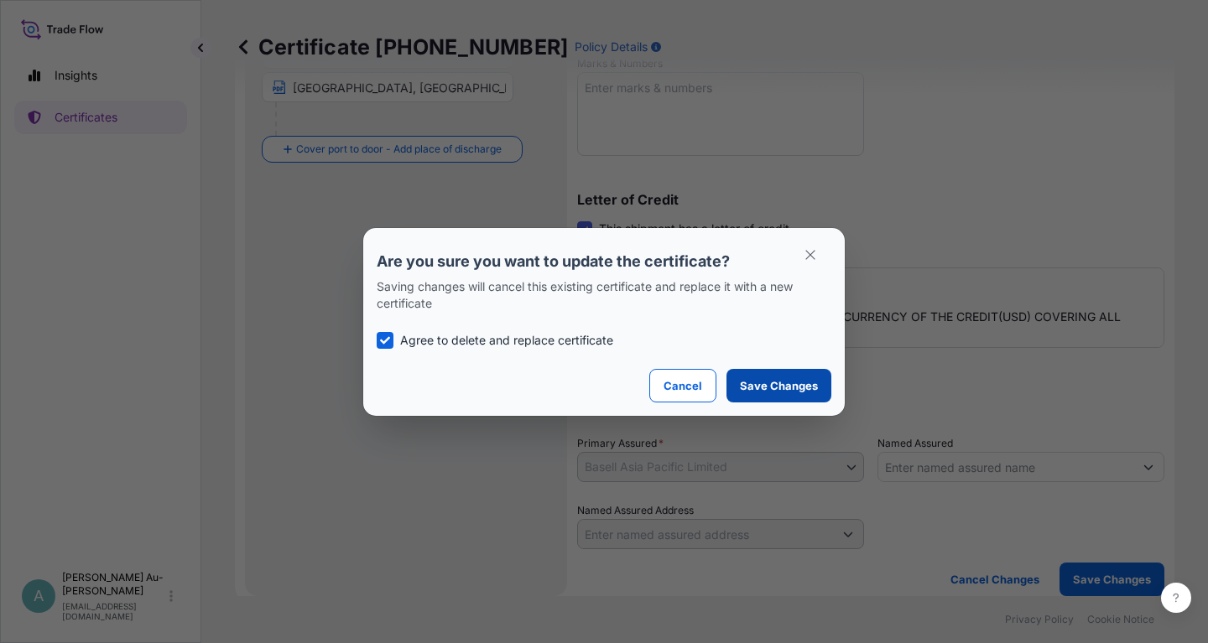 This screenshot has width=1208, height=643. What do you see at coordinates (683, 386) in the screenshot?
I see `button: Cancel` at bounding box center [683, 386].